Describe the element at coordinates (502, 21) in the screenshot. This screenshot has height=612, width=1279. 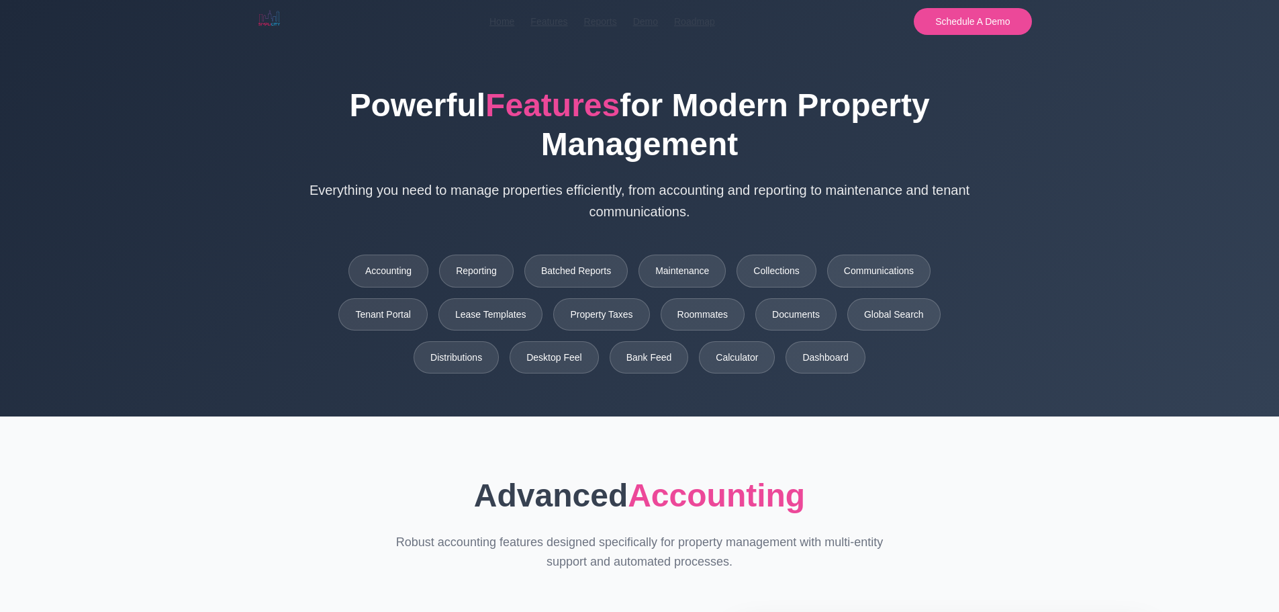
I see `a: Home` at that location.